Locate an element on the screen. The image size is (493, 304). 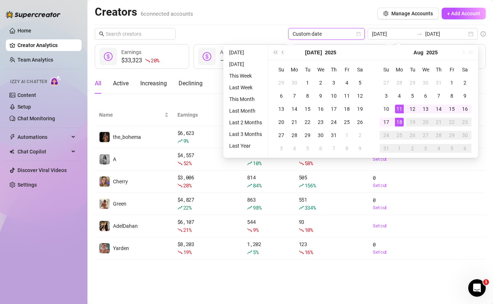
td: 2025-07-21 is located at coordinates (295, 122).